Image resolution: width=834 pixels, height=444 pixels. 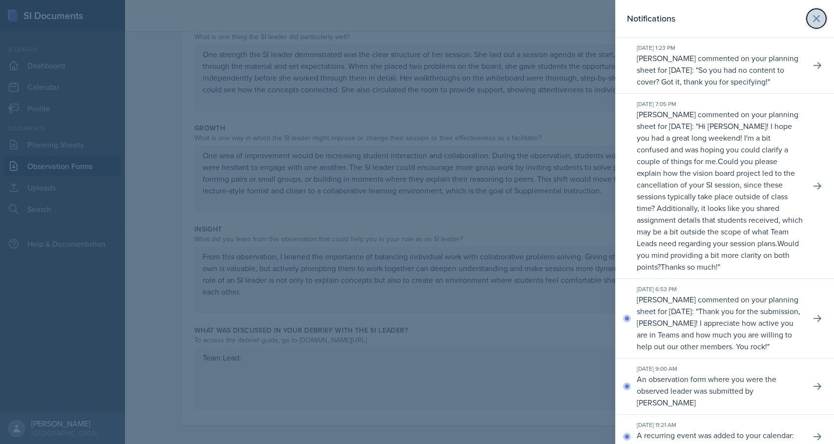 What do you see at coordinates (719, 202) in the screenshot?
I see `p: Could you please explain how the vision board project led to the cancellation of your SI session,...` at bounding box center [719, 202].